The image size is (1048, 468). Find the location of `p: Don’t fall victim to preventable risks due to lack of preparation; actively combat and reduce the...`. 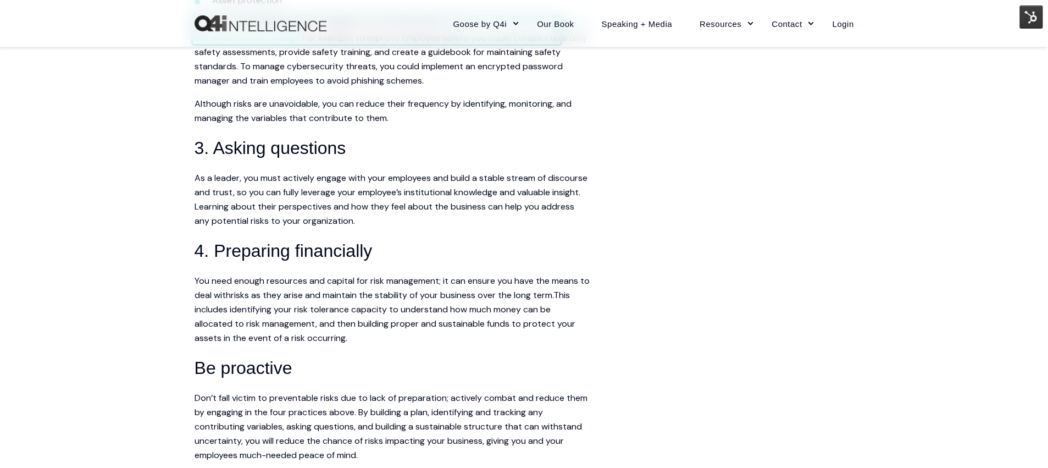

p: Don’t fall victim to preventable risks due to lack of preparation; actively combat and reduce the... is located at coordinates (392, 426).